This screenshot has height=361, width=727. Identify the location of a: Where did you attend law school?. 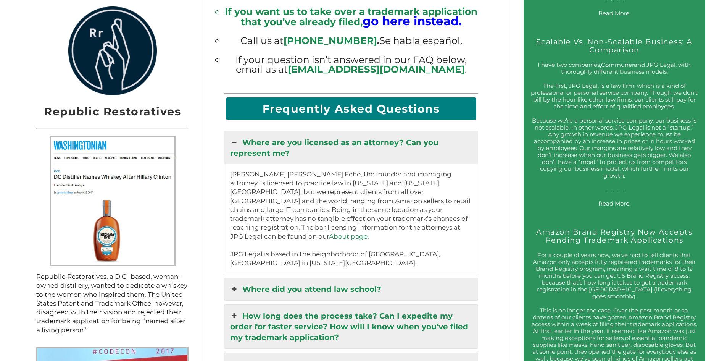
(351, 289).